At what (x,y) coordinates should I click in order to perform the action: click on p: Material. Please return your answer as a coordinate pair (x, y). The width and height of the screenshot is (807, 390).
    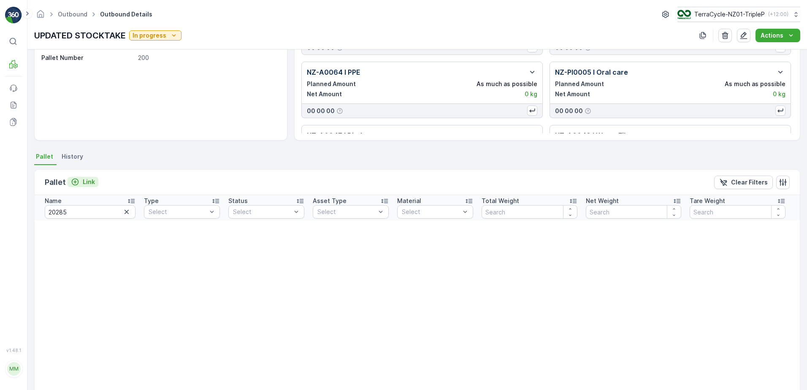
    Looking at the image, I should click on (409, 201).